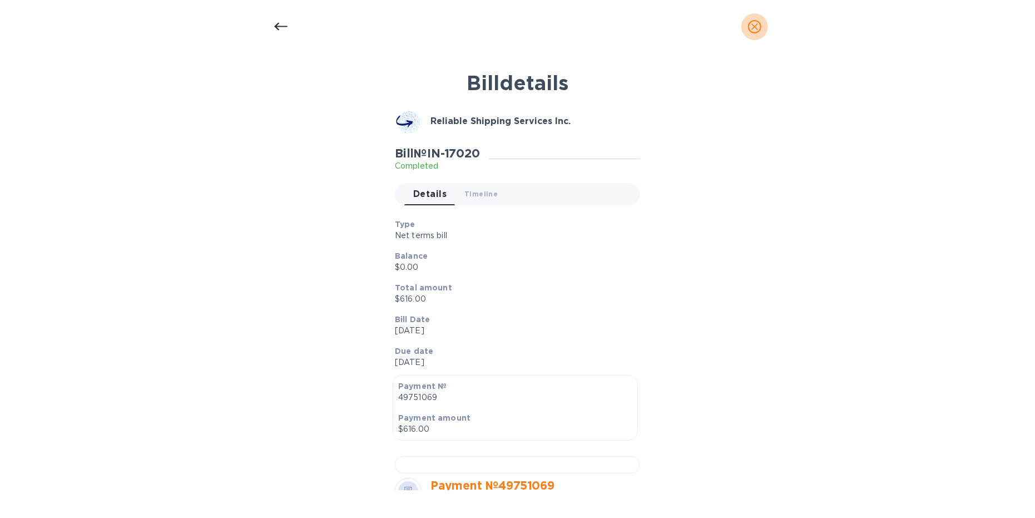 This screenshot has width=1035, height=518. I want to click on h2: Bill № IN-17020, so click(437, 153).